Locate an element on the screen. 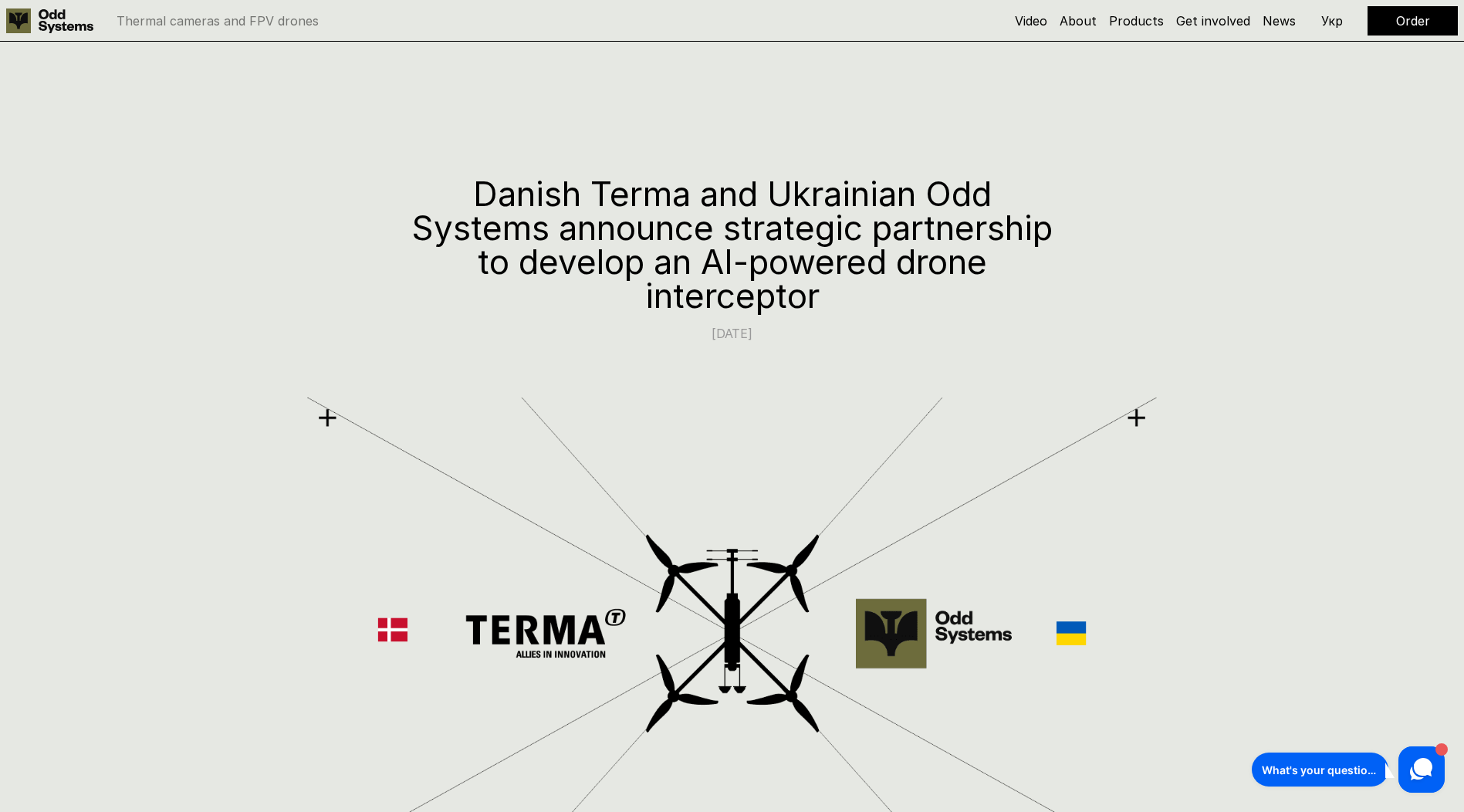  div: What's your question? is located at coordinates (72, 27).